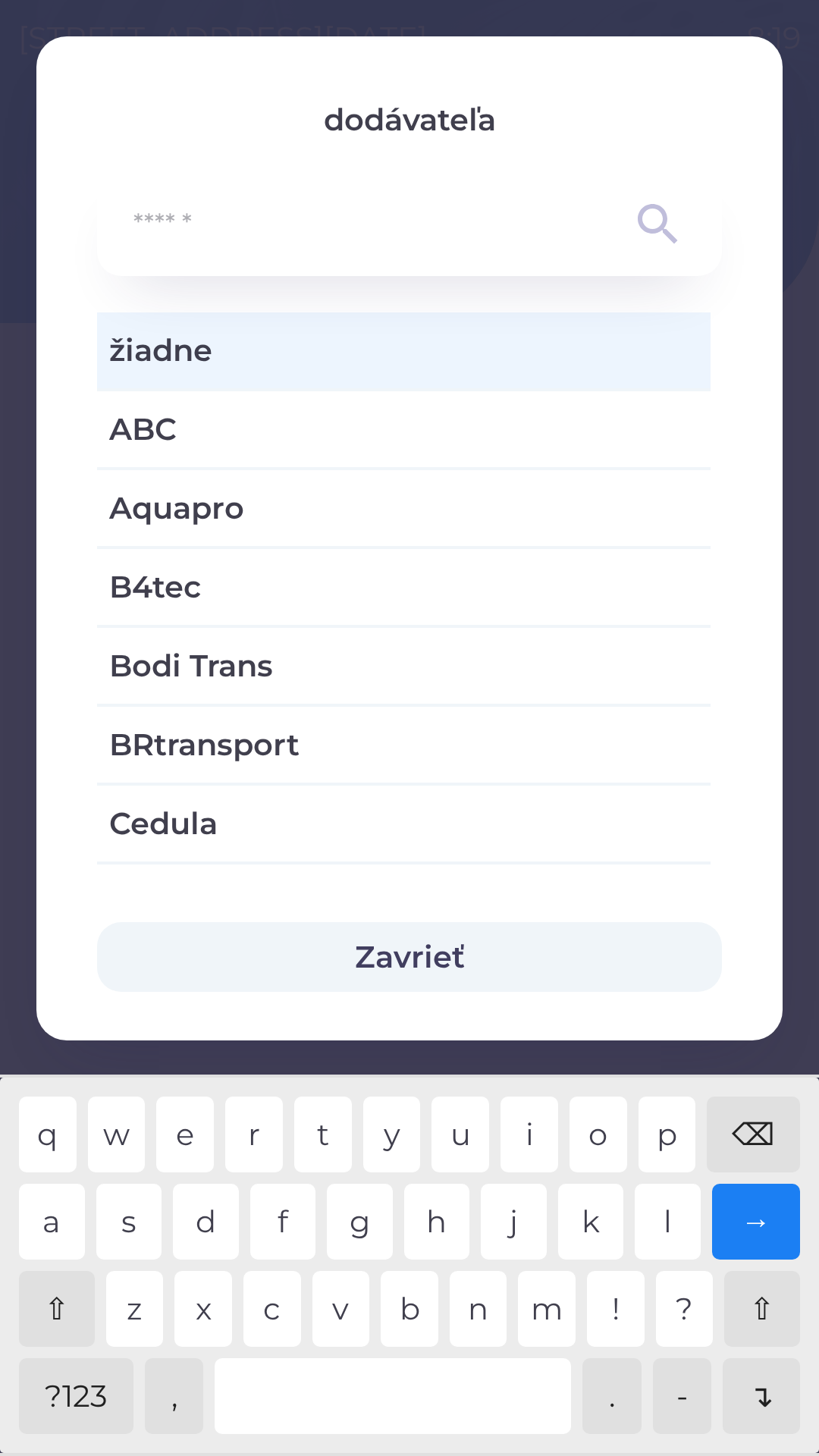 This screenshot has width=819, height=1456. What do you see at coordinates (403, 903) in the screenshot?
I see `div: Chrvala` at bounding box center [403, 903].